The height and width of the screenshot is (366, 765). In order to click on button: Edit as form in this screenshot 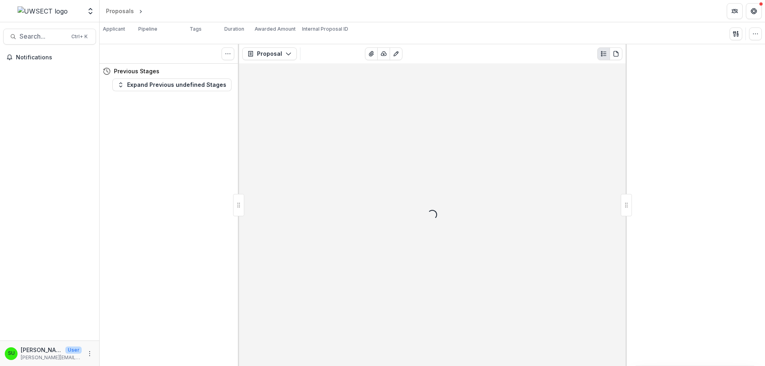, I will do `click(396, 54)`.